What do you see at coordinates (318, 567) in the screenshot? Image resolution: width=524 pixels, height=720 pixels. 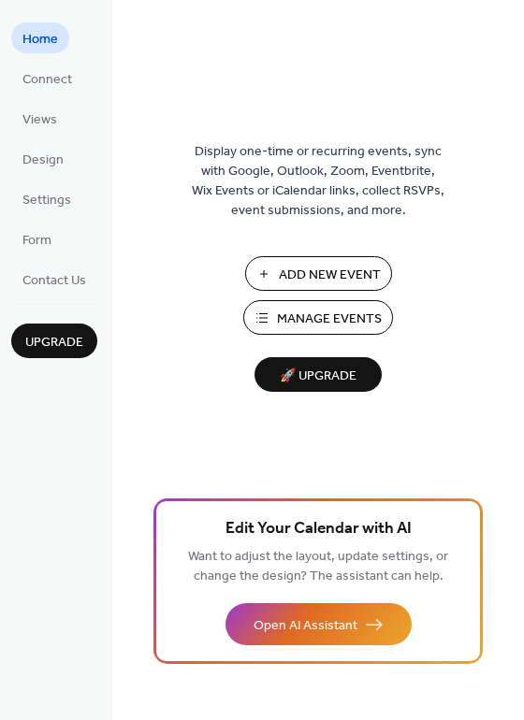 I see `span: Want to adjust the layout, update settings, or change the design? The assistant can help.` at bounding box center [318, 567].